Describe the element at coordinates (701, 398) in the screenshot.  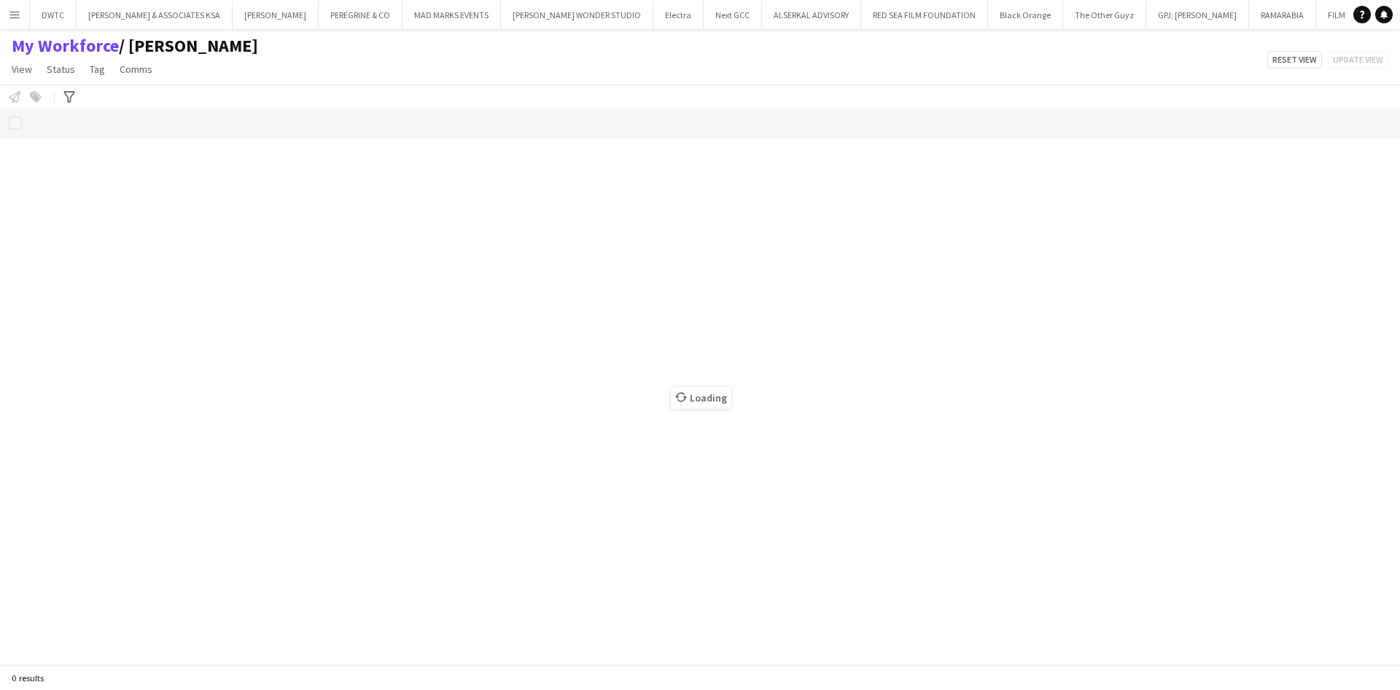
I see `span: Loading` at that location.